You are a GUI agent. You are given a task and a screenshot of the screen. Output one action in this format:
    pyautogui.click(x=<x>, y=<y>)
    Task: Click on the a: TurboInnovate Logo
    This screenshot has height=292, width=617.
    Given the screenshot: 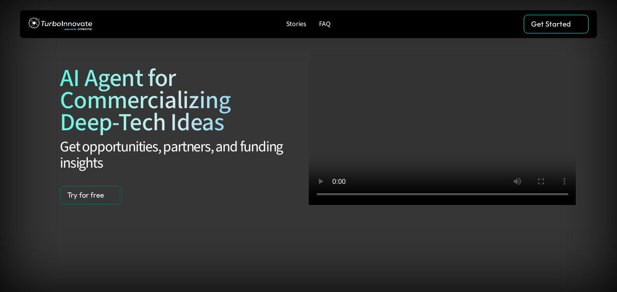 What is the action you would take?
    pyautogui.click(x=60, y=24)
    